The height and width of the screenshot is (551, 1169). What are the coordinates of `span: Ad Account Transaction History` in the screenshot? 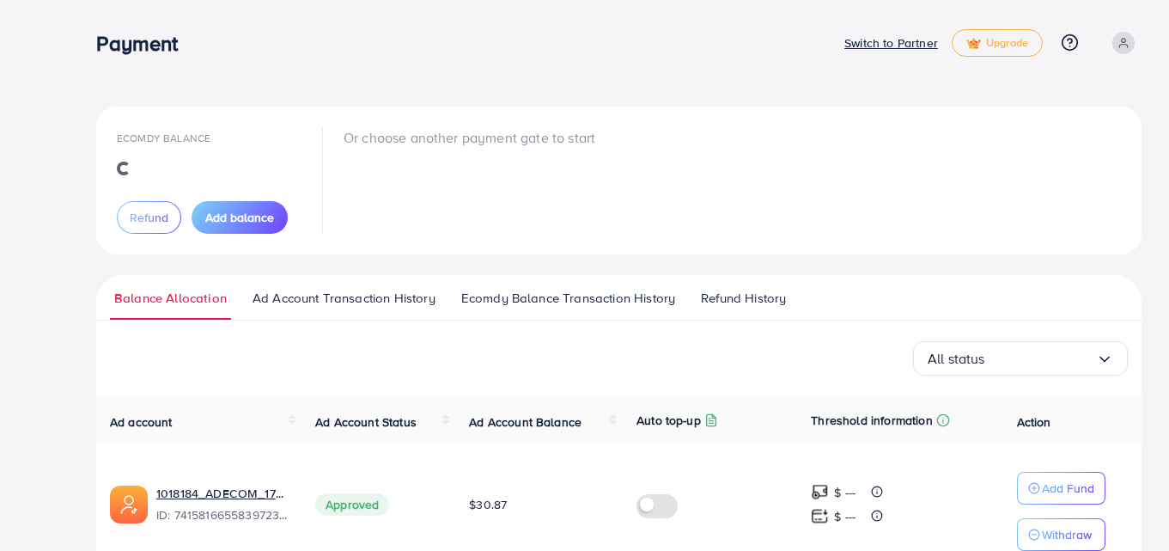 It's located at (344, 298).